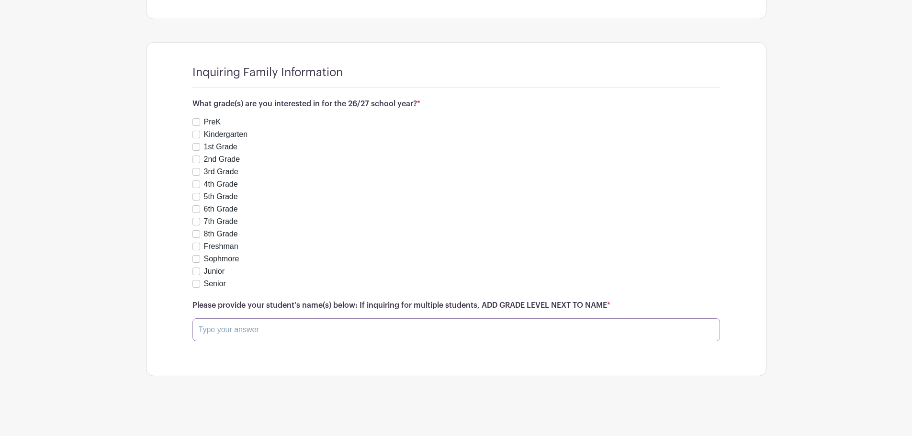  I want to click on h6: What grade(s) are you interested in for the 26/27 school year?, so click(456, 104).